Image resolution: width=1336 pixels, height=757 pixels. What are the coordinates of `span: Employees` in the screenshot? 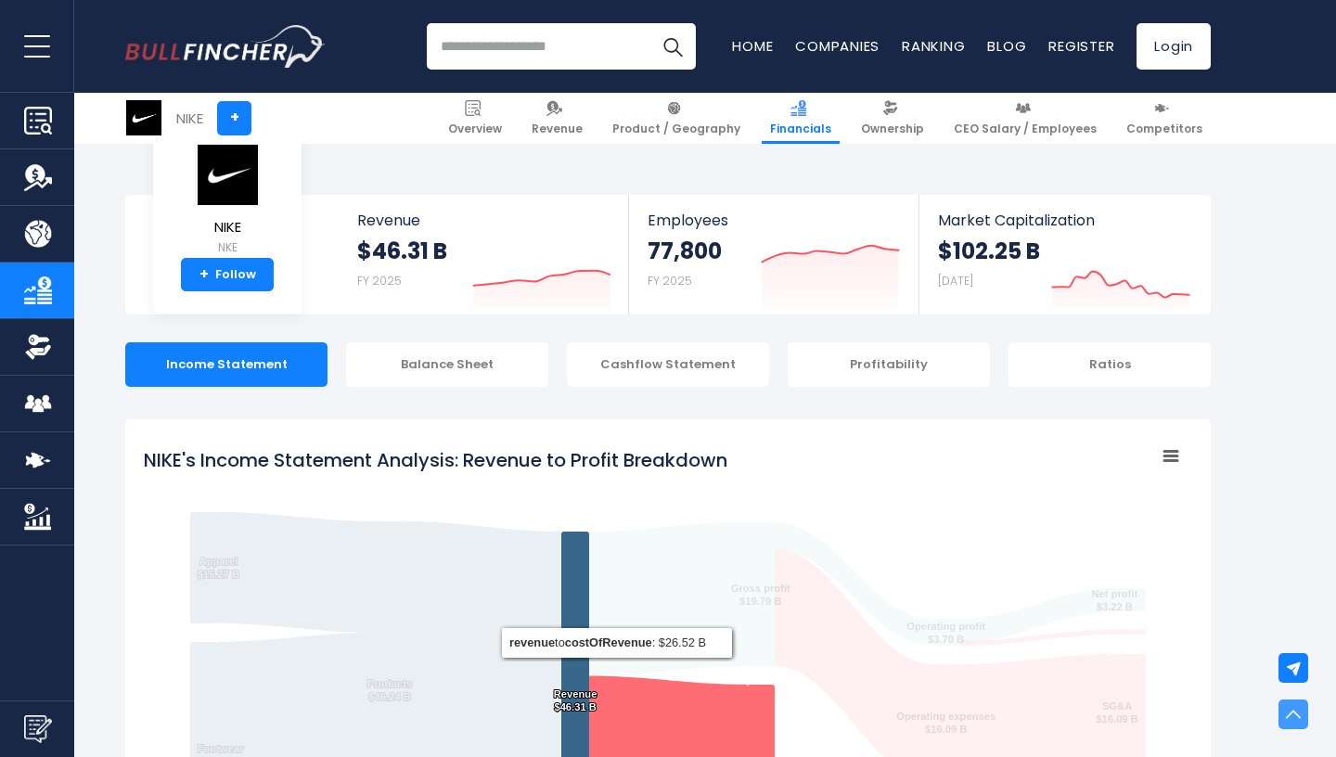 It's located at (773, 220).